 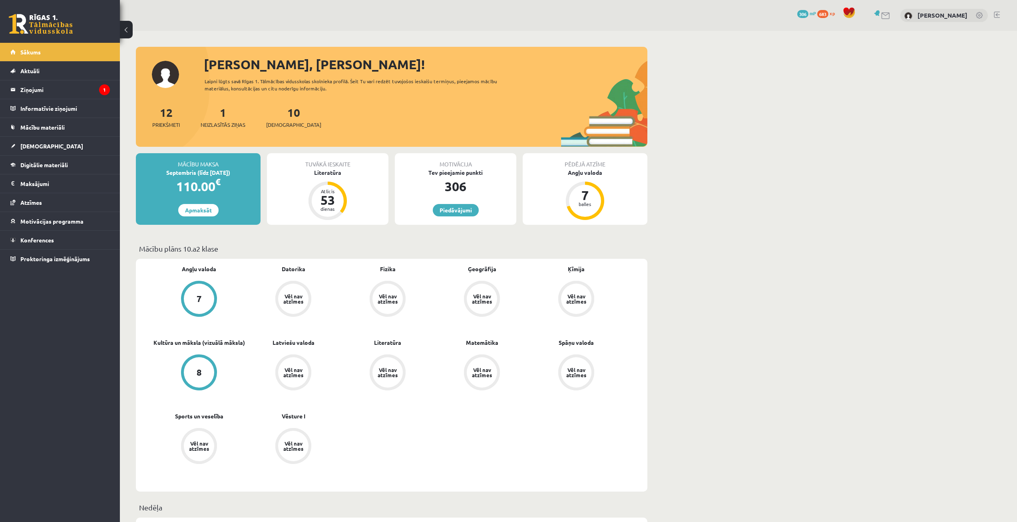 I want to click on legend: Ziņojumi, so click(x=65, y=90).